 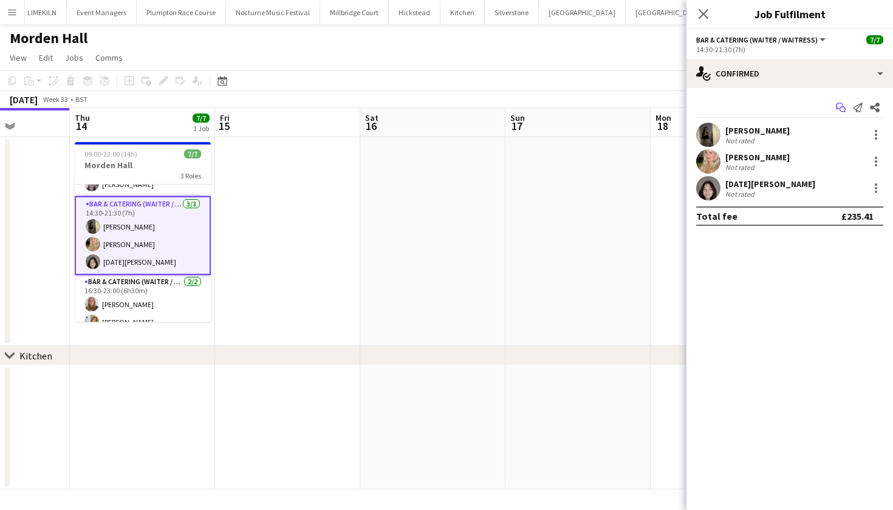 I want to click on span: Sun, so click(x=517, y=118).